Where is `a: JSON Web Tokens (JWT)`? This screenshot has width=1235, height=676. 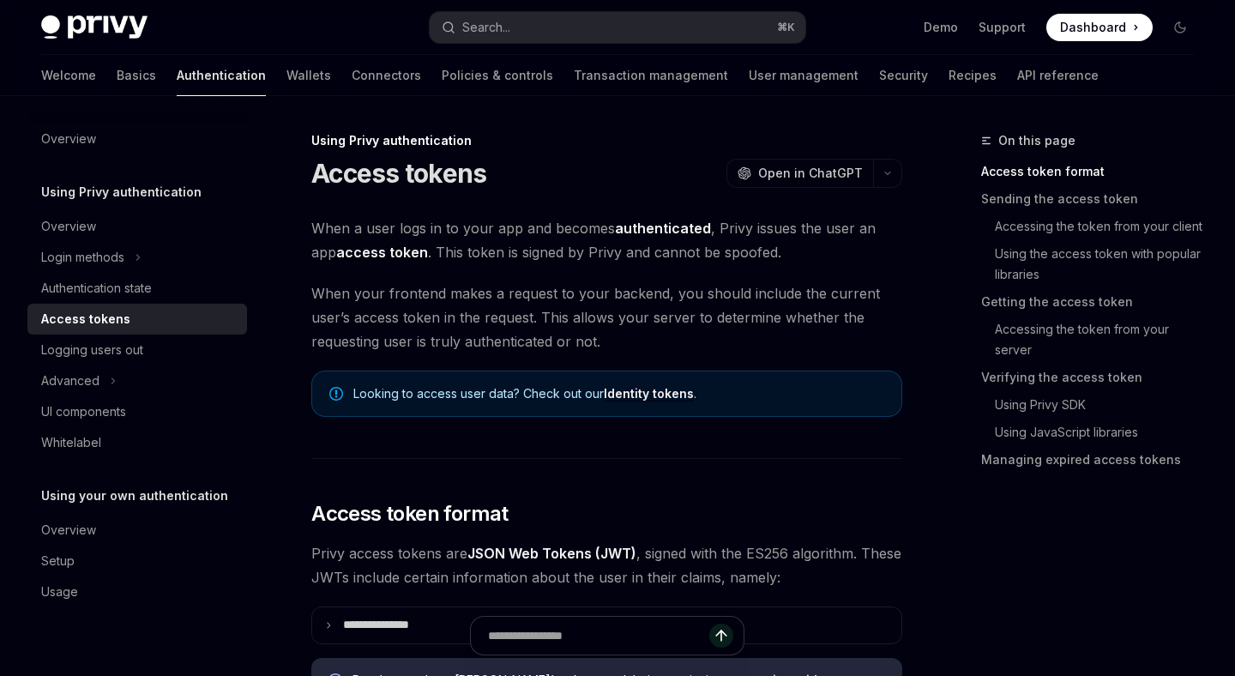 a: JSON Web Tokens (JWT) is located at coordinates (552, 553).